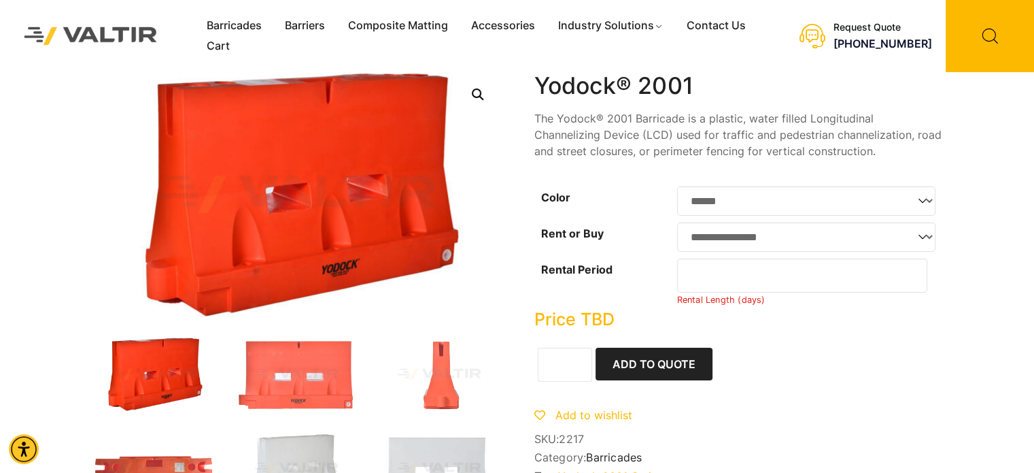 The image size is (1034, 473). What do you see at coordinates (556, 197) in the screenshot?
I see `label: Color` at bounding box center [556, 197].